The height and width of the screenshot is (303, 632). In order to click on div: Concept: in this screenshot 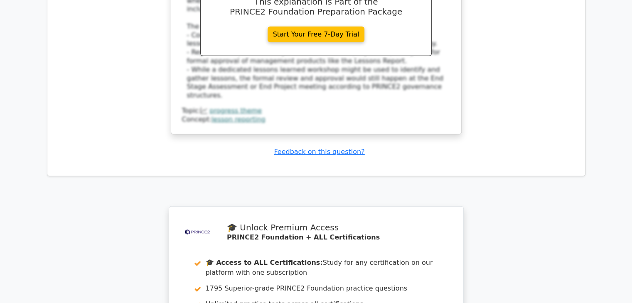, I will do `click(316, 120)`.